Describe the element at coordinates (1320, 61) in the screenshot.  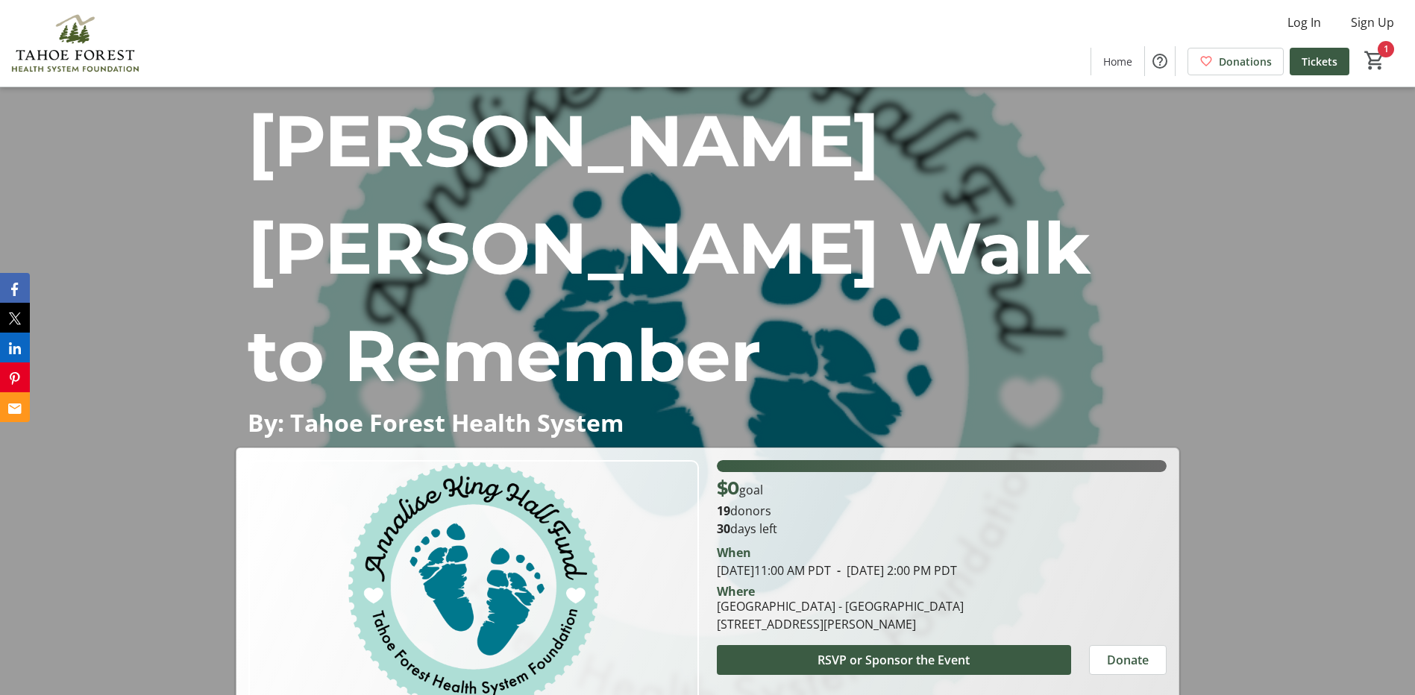
I see `span: Tickets` at that location.